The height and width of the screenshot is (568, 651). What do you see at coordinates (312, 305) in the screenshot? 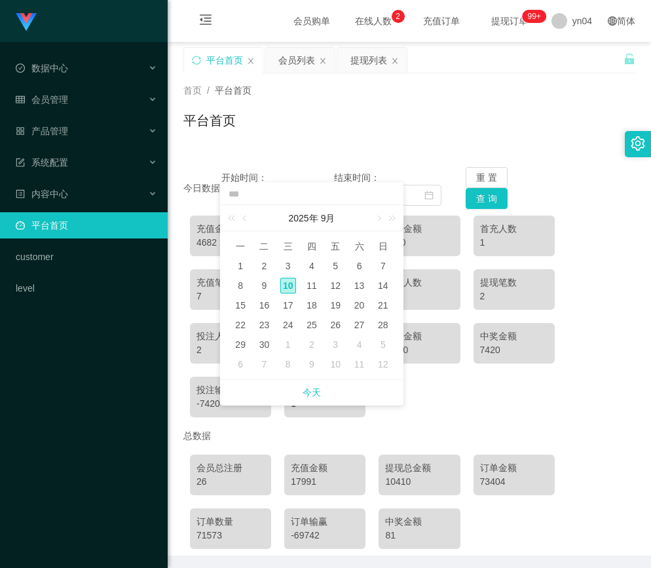
I see `div: 18` at bounding box center [312, 305].